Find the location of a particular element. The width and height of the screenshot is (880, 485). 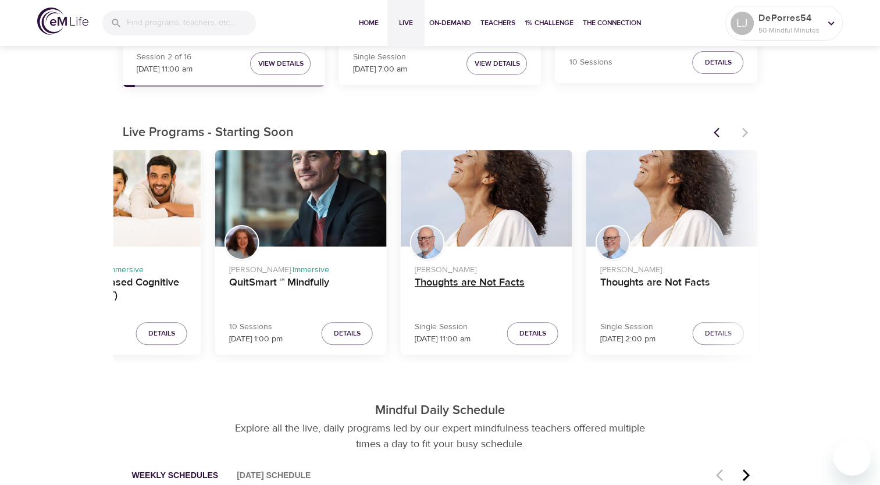

span: 1% Challenge is located at coordinates (549, 23).